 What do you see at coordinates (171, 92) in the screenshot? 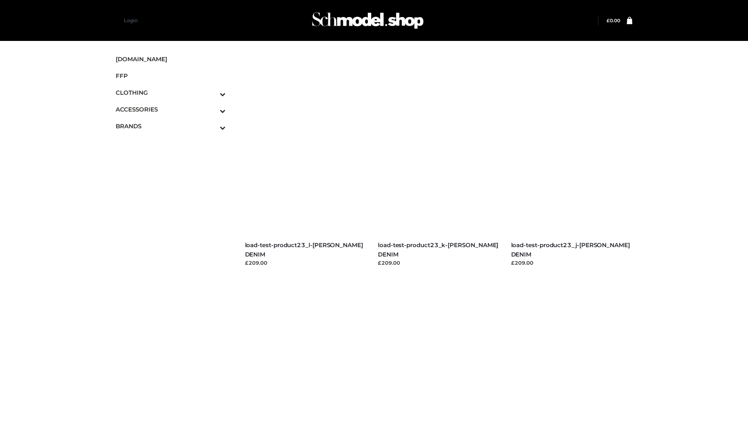
I see `span: CLOTHING` at bounding box center [171, 92].